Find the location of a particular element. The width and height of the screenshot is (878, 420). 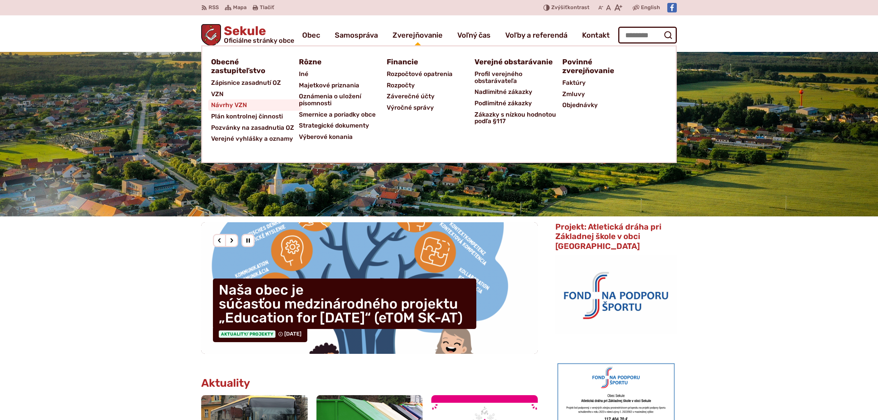

a: Iné is located at coordinates (343, 74).